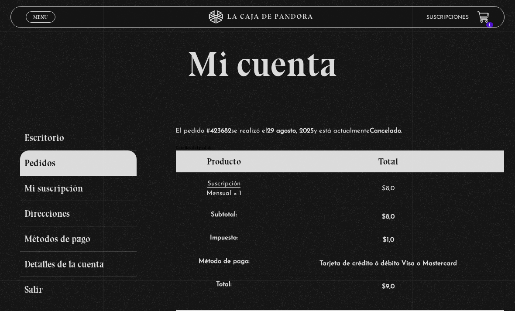  I want to click on bdi: 8,0, so click(388, 188).